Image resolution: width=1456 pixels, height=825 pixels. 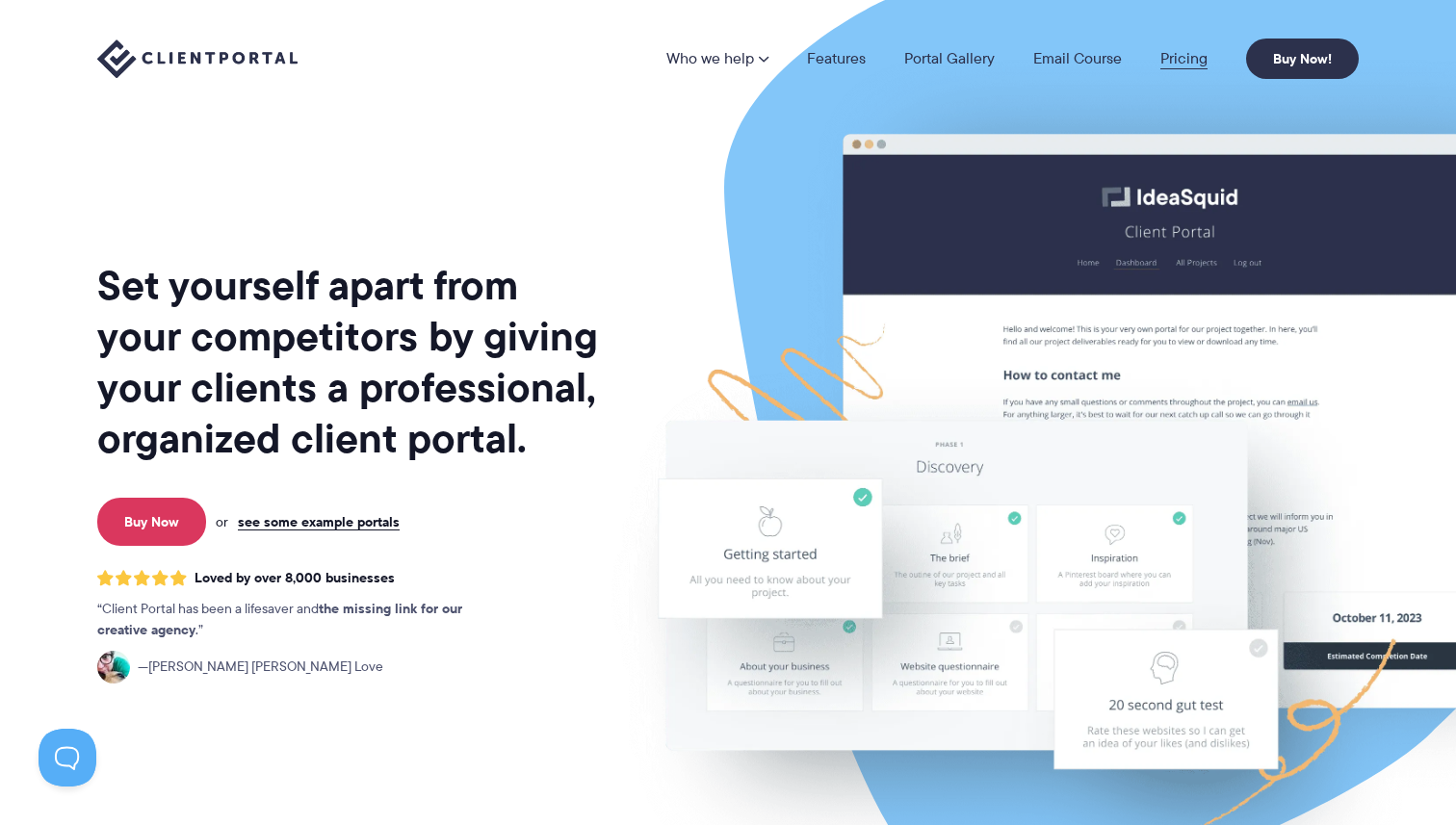 I want to click on span: Loved by over 8,000 businesses, so click(x=294, y=578).